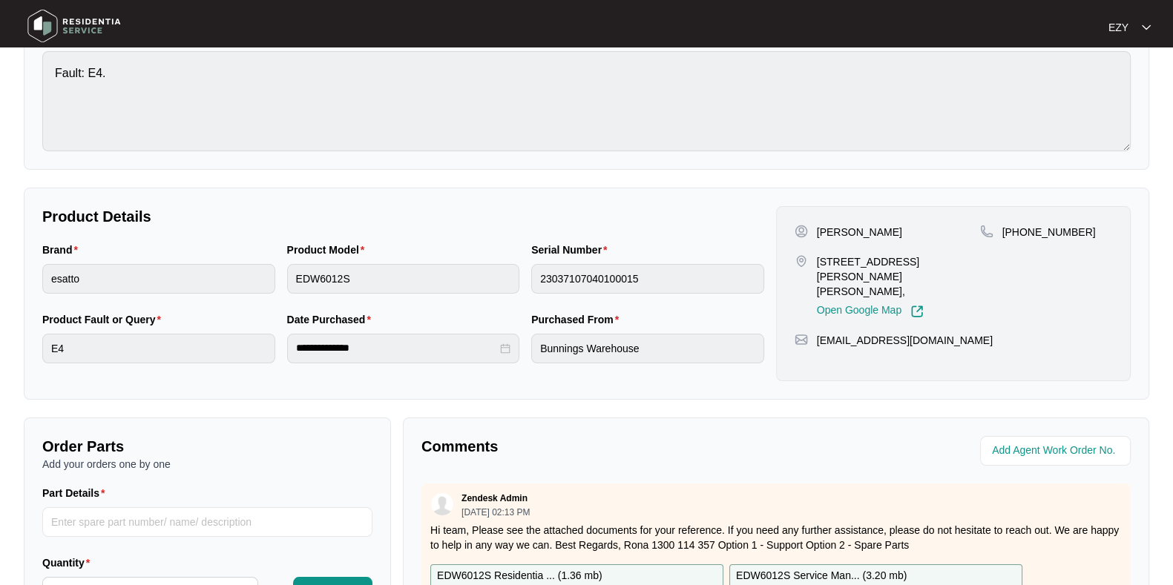 The height and width of the screenshot is (585, 1173). I want to click on label: Serial Number, so click(572, 250).